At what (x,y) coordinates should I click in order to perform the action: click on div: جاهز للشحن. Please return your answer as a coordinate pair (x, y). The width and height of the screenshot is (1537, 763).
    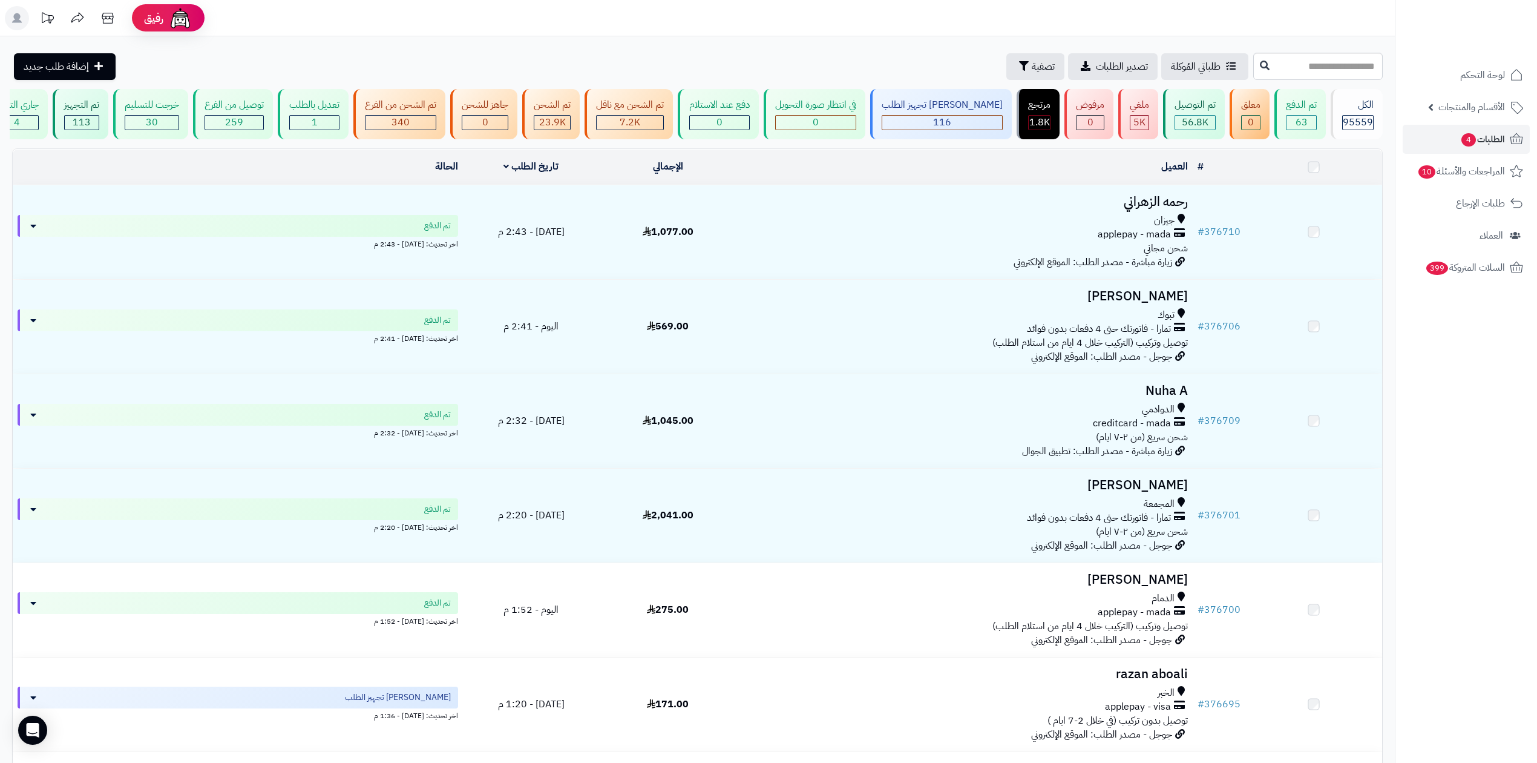
    Looking at the image, I should click on (485, 105).